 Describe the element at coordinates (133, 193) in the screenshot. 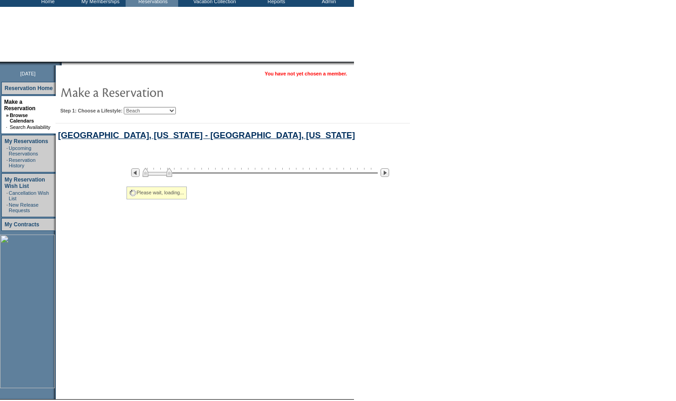

I see `img: spinner2.gif` at that location.